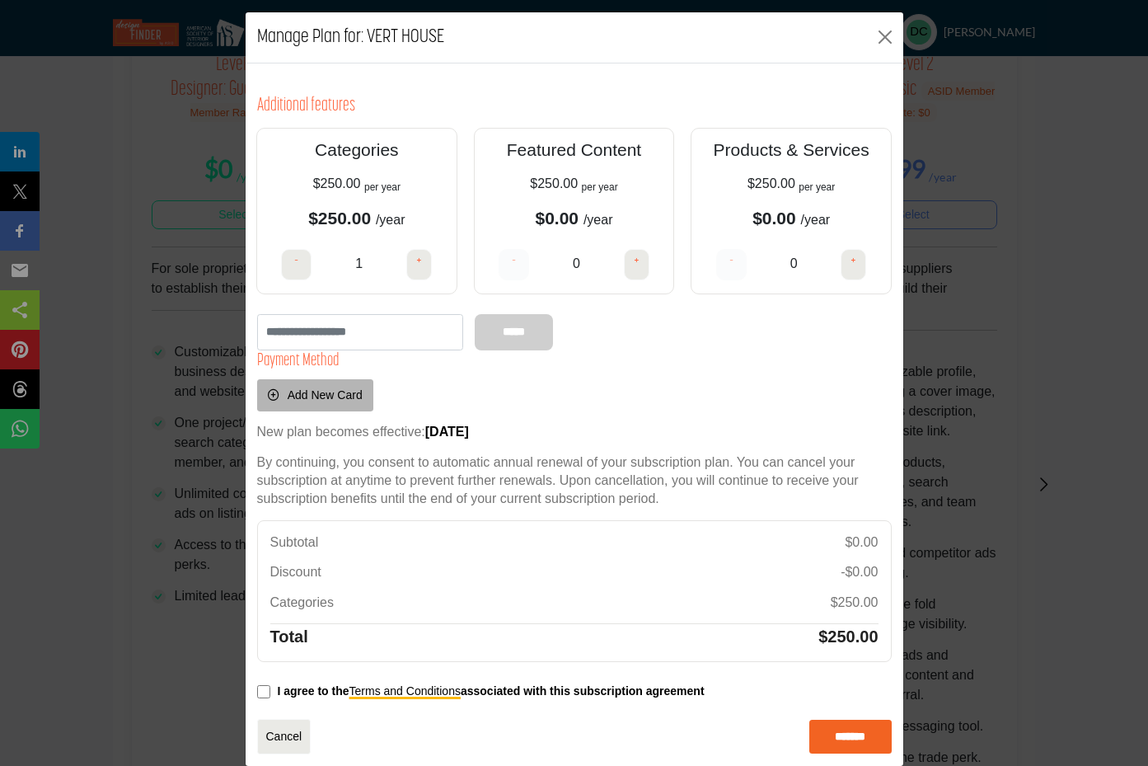 The image size is (1148, 766). What do you see at coordinates (294, 542) in the screenshot?
I see `p: Subtotal` at bounding box center [294, 542].